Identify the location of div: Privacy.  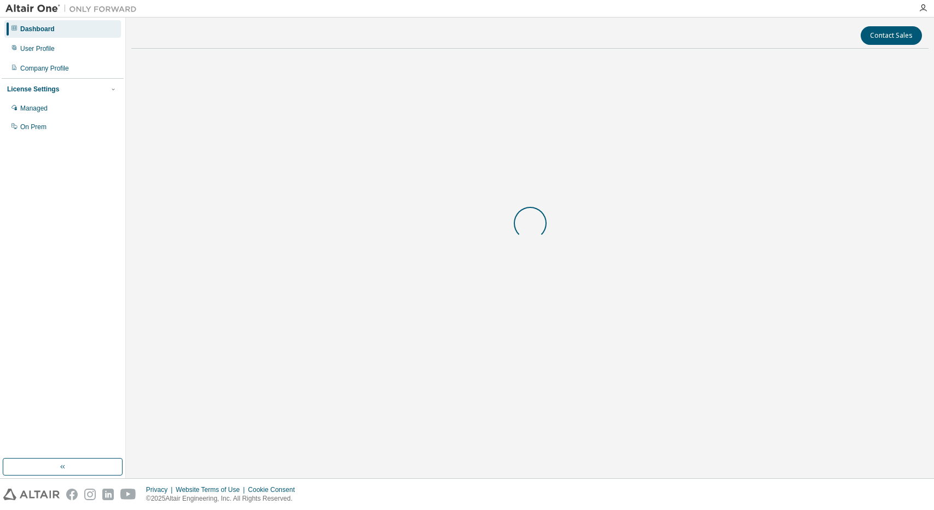
(161, 490).